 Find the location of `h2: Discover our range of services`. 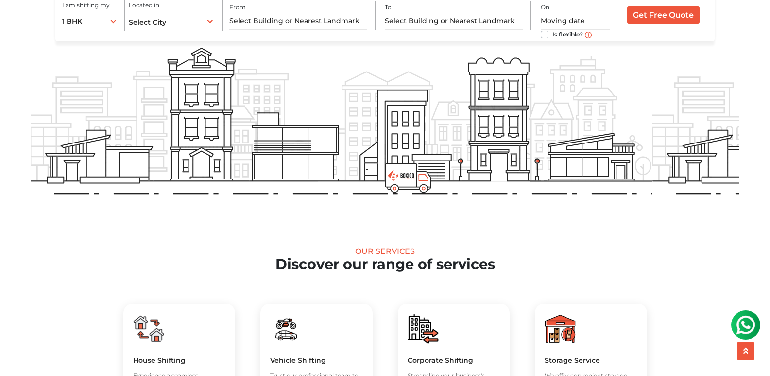

h2: Discover our range of services is located at coordinates (385, 264).